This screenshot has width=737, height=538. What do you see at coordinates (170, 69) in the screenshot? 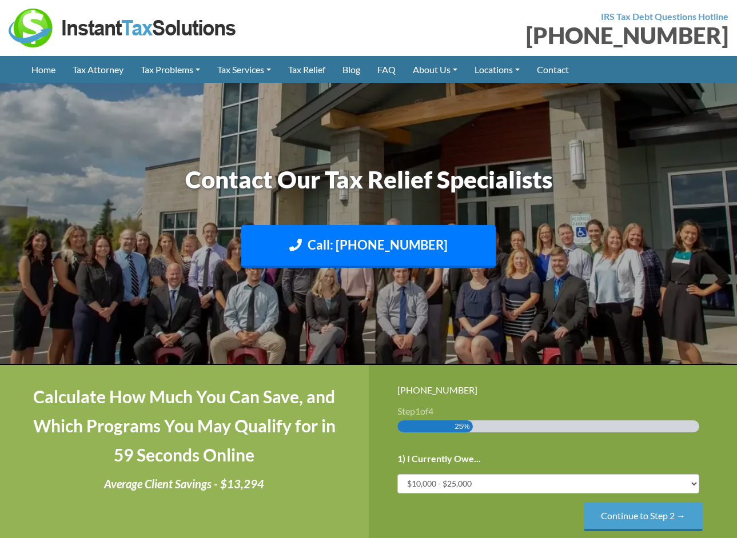
I see `a: Tax Problems` at bounding box center [170, 69].